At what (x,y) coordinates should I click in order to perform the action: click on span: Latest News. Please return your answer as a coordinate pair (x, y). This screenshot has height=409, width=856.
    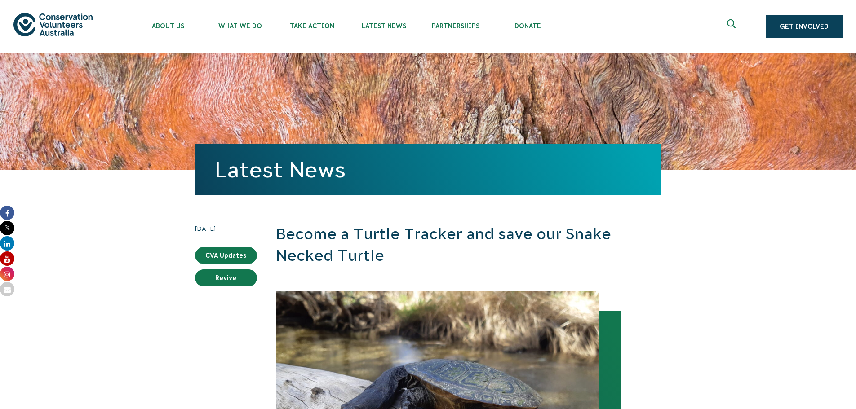
    Looking at the image, I should click on (384, 26).